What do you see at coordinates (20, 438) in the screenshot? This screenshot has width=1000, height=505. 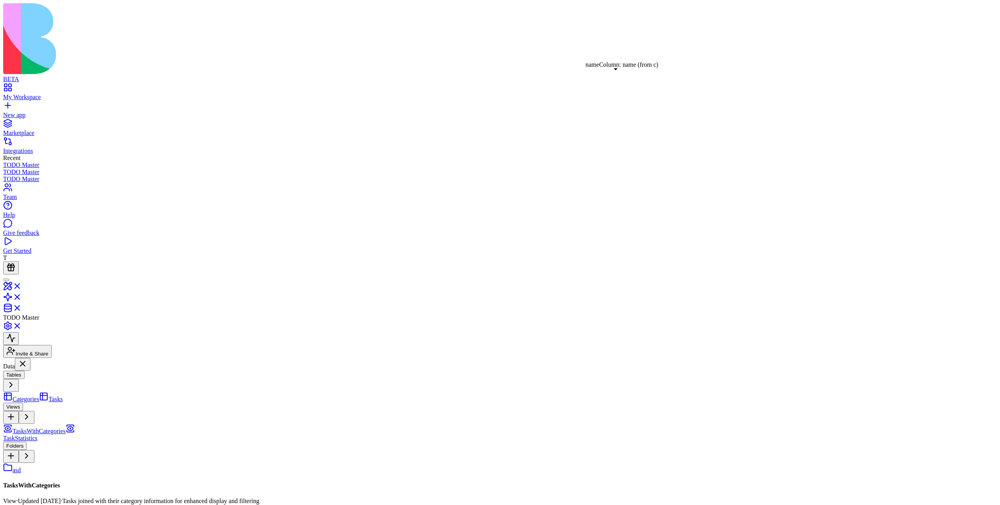 I see `span: TaskStatistics` at bounding box center [20, 438].